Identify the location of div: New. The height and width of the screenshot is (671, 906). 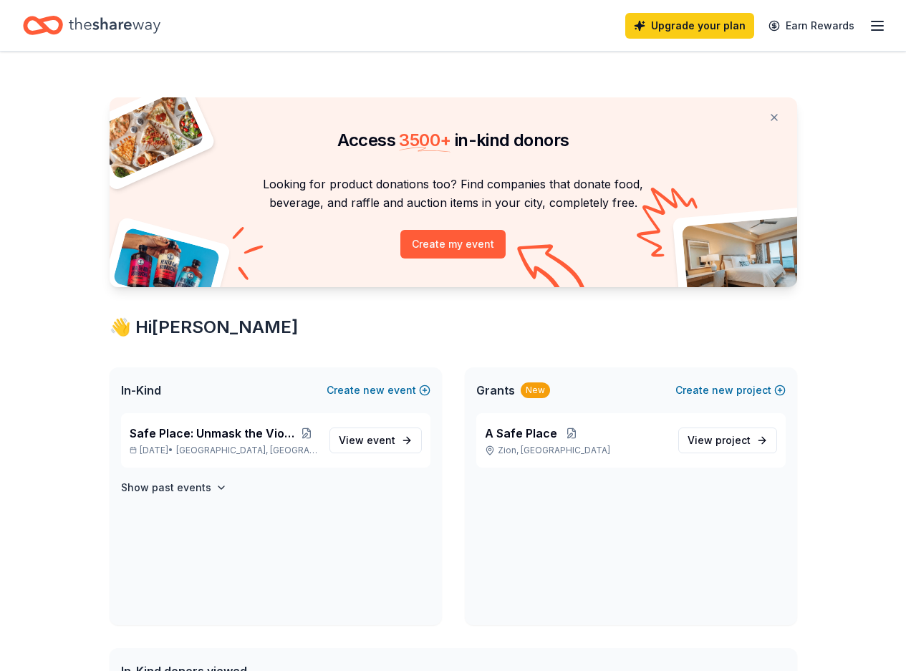
(535, 390).